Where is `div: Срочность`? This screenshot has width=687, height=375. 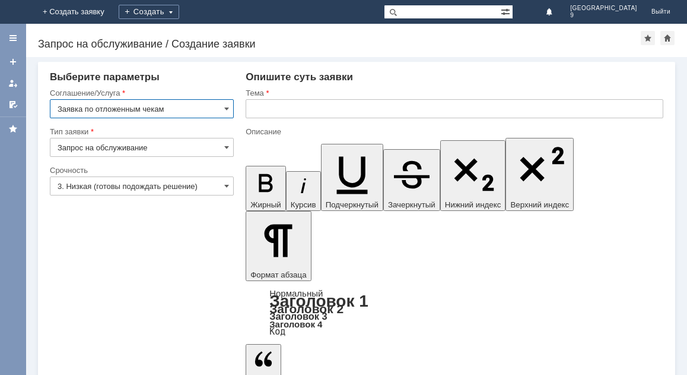
div: Срочность is located at coordinates (141, 170).